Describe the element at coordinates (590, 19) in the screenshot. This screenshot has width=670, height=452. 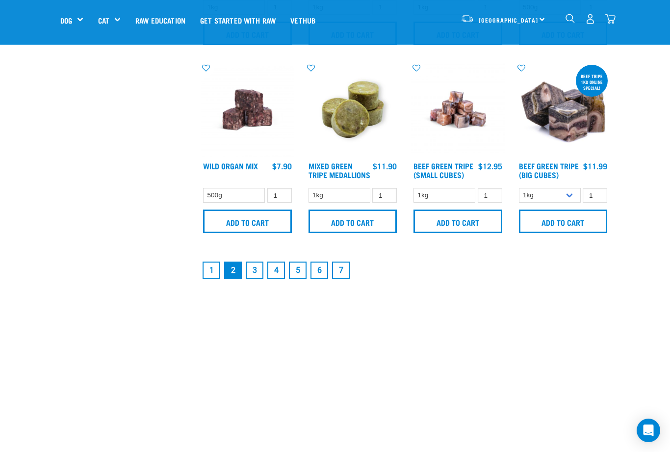
I see `img: user.png` at that location.